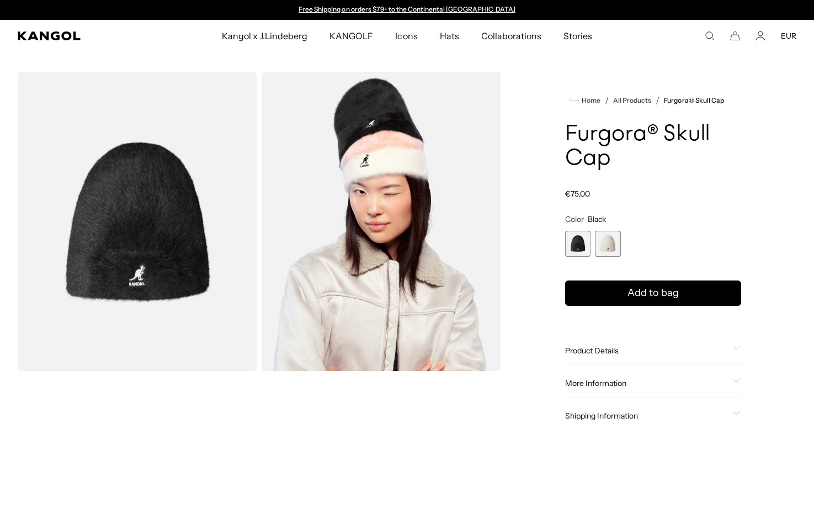 The height and width of the screenshot is (524, 814). I want to click on span: Kangol x J.Lindeberg, so click(265, 36).